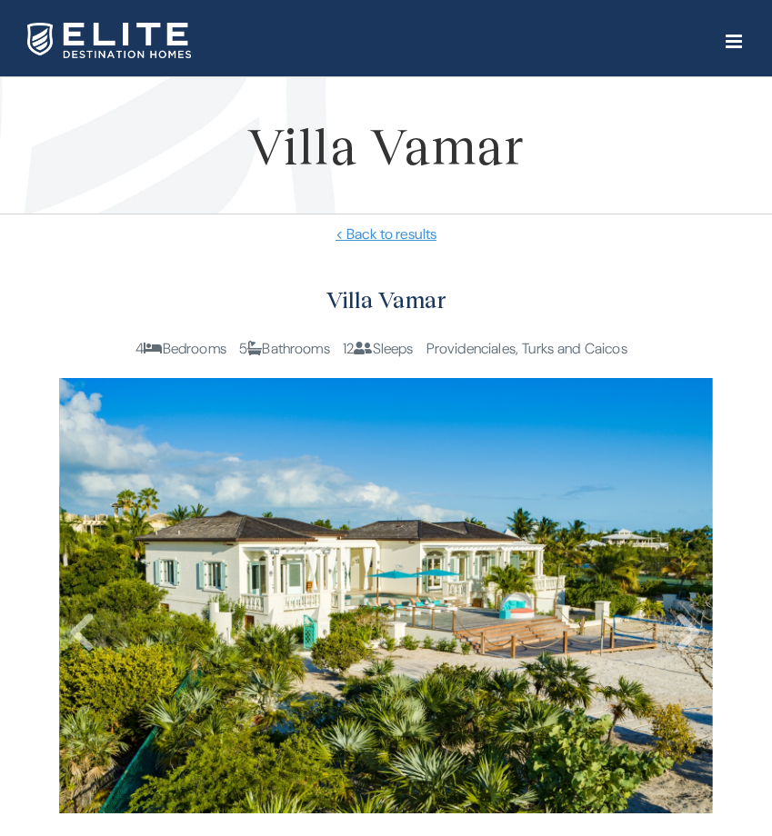 This screenshot has height=836, width=772. What do you see at coordinates (385, 300) in the screenshot?
I see `h2: Villa Vamar` at bounding box center [385, 300].